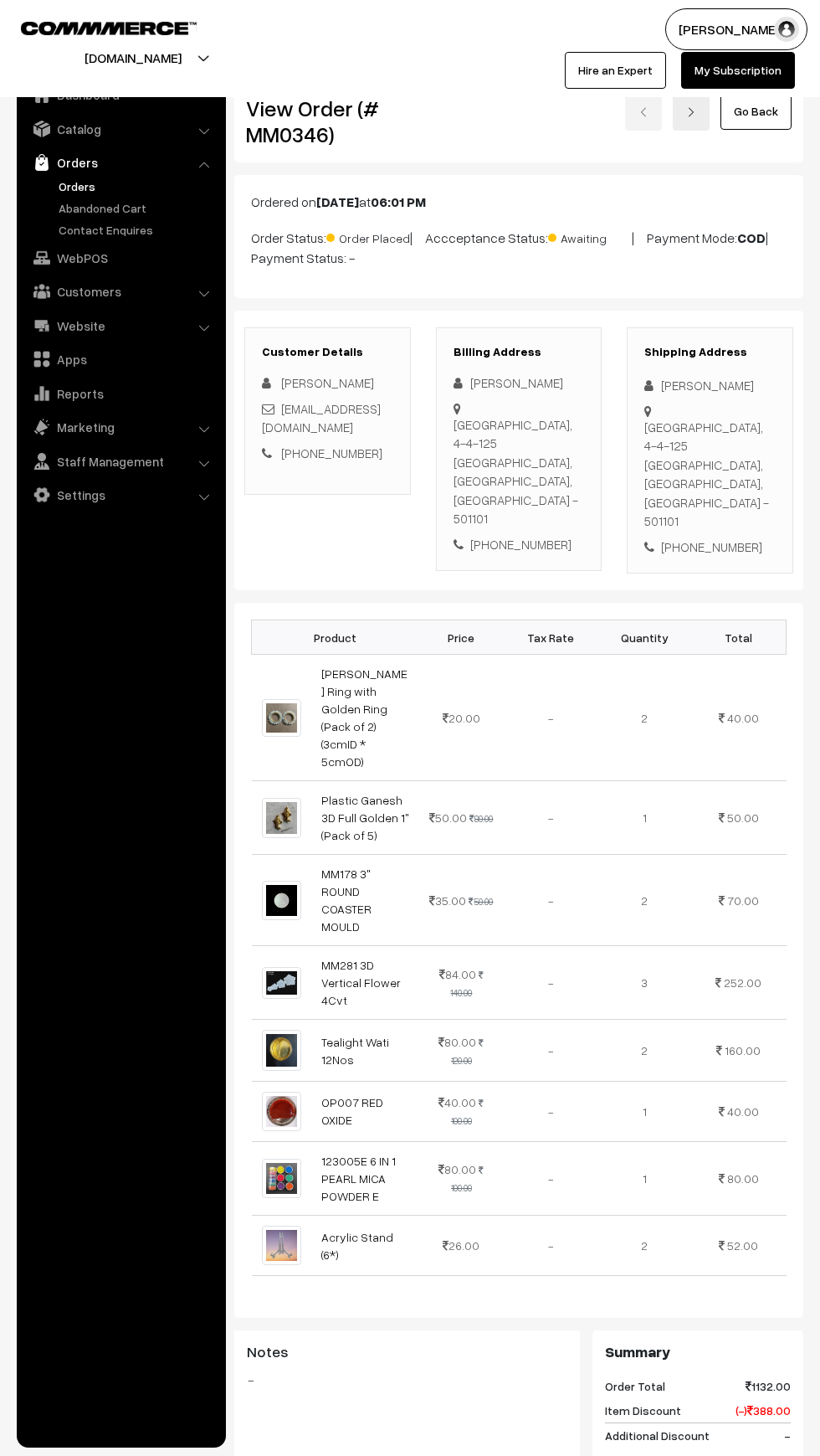  I want to click on span: Item Discount, so click(643, 1410).